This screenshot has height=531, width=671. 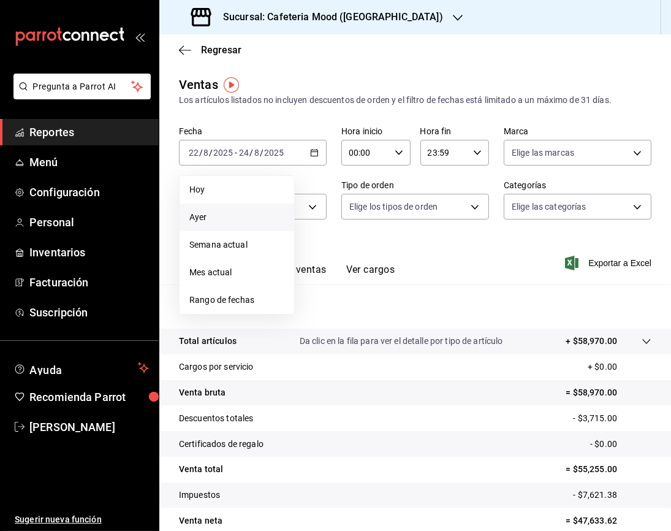 What do you see at coordinates (252, 132) in the screenshot?
I see `label: Fecha` at bounding box center [252, 132].